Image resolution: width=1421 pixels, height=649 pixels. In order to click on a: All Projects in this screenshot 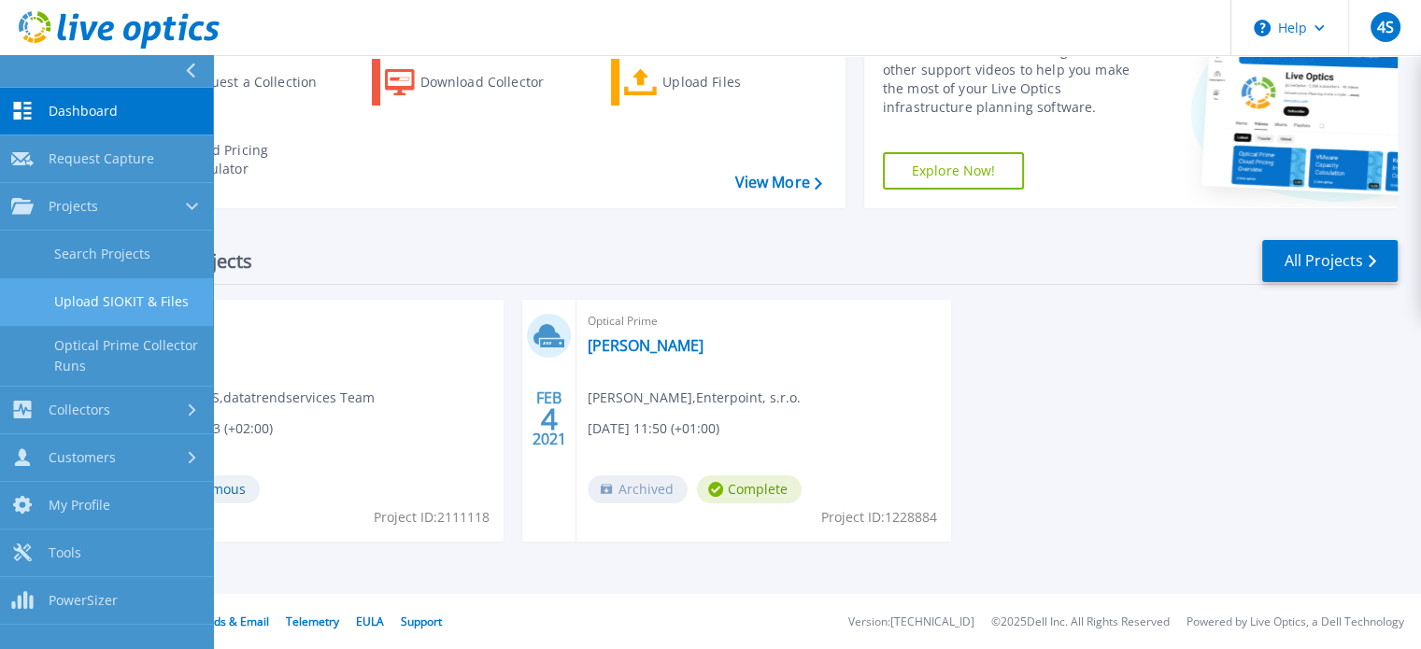, I will do `click(1329, 261)`.